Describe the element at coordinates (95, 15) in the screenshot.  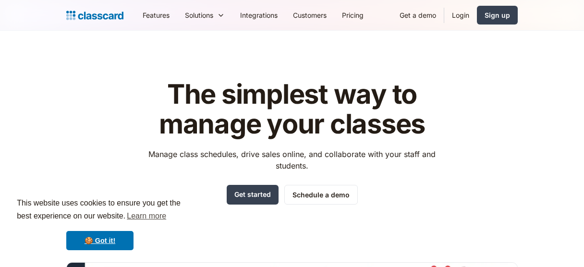
I see `a: home` at that location.